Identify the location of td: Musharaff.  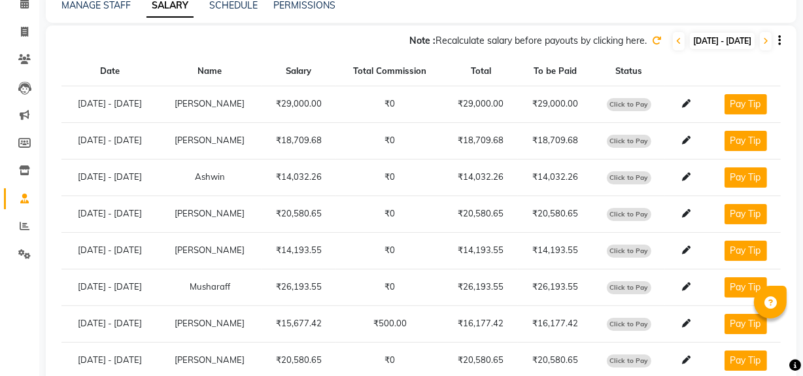
(210, 287).